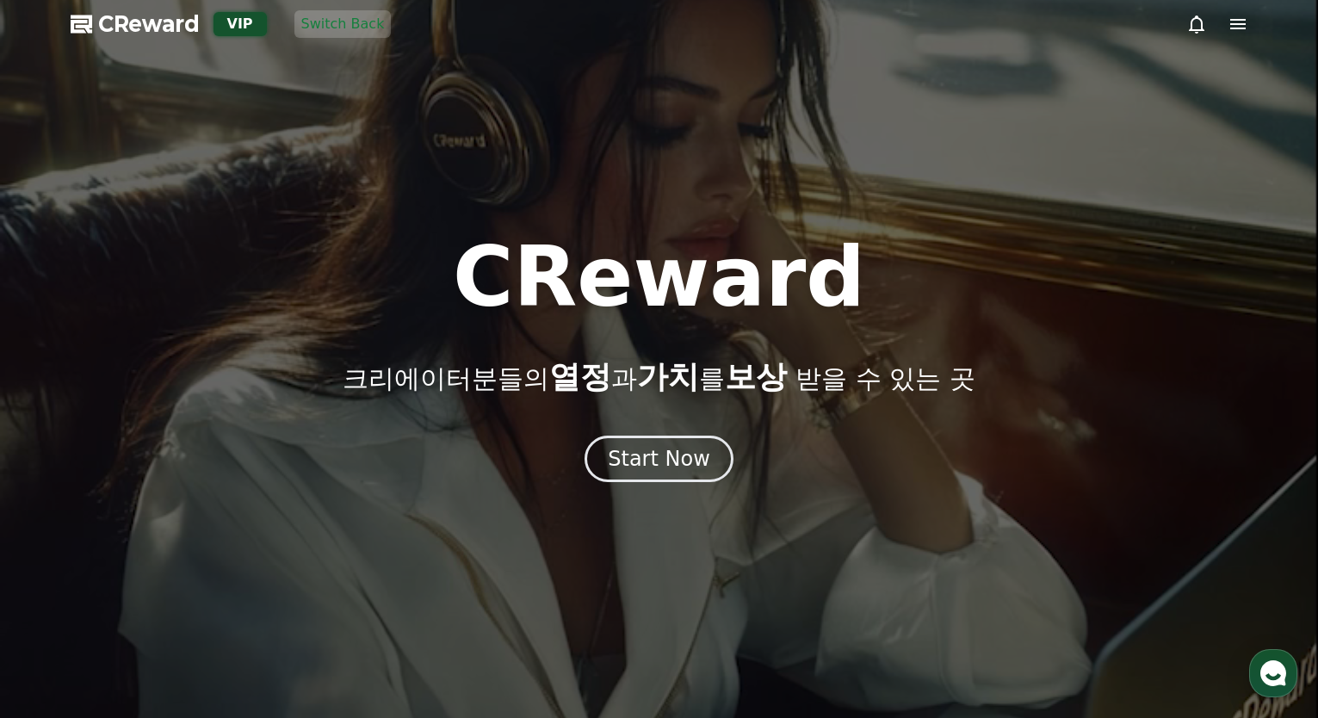  What do you see at coordinates (668, 376) in the screenshot?
I see `span: 가치` at bounding box center [668, 376].